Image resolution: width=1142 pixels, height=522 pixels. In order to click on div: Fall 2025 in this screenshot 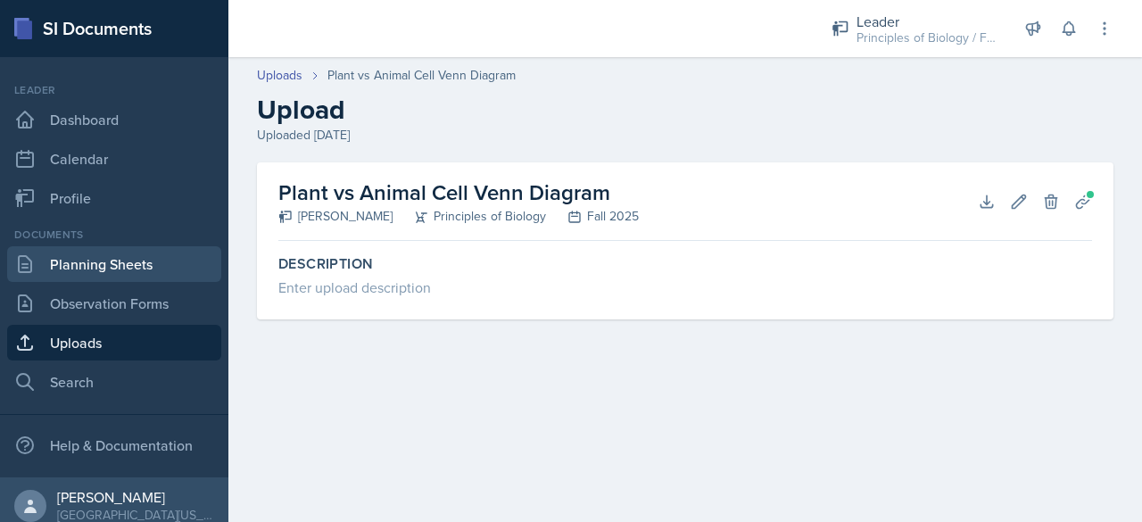, I will do `click(593, 216)`.